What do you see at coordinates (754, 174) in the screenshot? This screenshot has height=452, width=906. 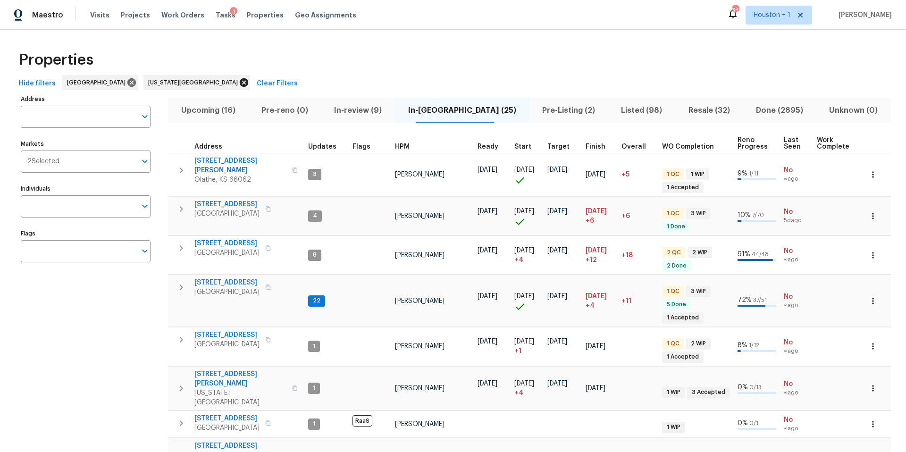 I see `span: 1 / 11` at bounding box center [754, 174].